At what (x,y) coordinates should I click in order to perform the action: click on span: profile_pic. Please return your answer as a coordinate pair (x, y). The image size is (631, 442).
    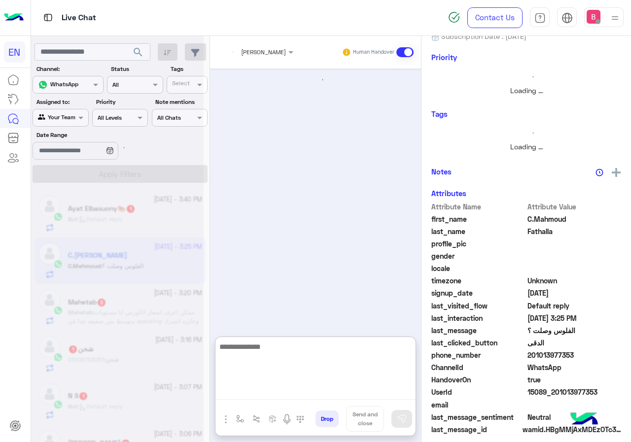
    Looking at the image, I should click on (478, 243).